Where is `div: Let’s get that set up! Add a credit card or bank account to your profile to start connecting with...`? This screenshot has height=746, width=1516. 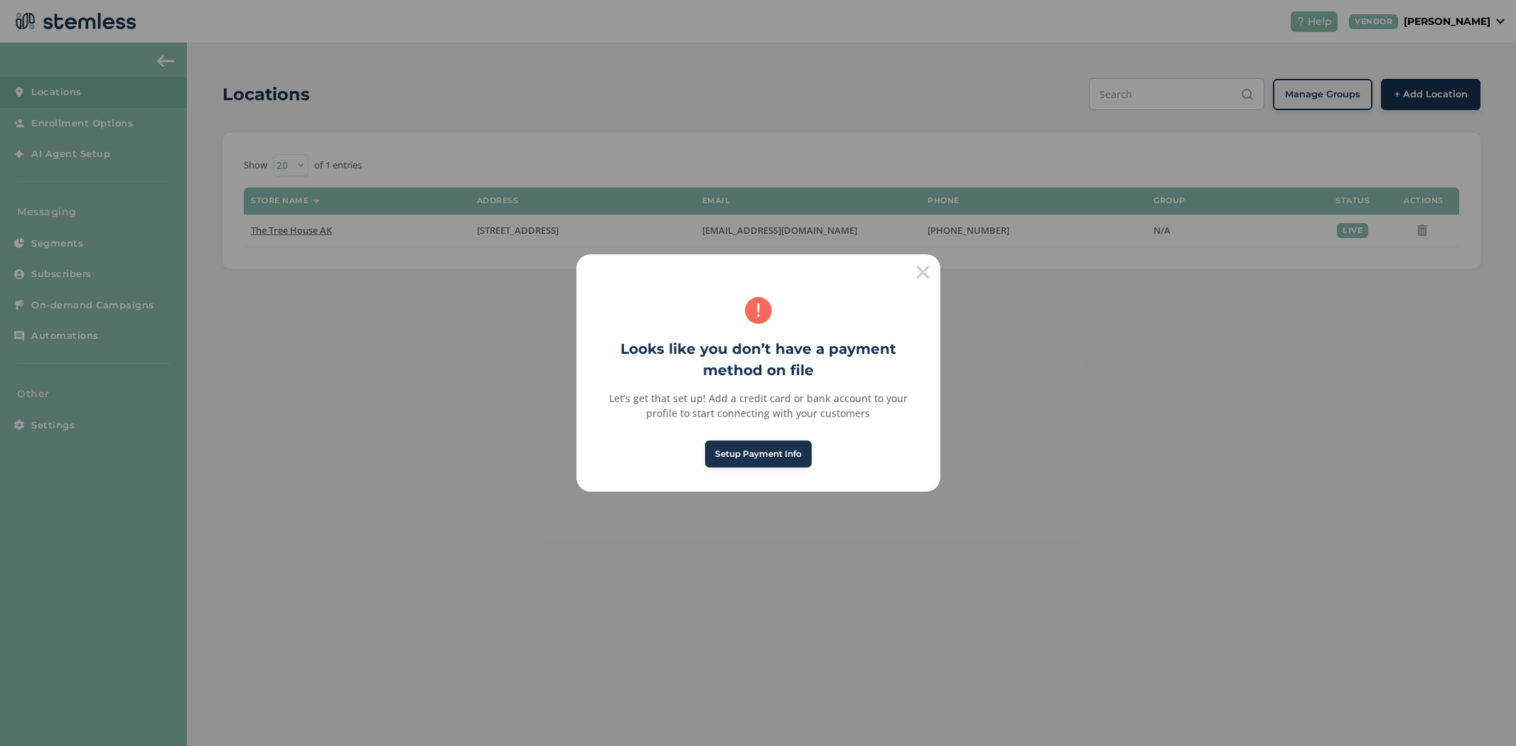
div: Let’s get that set up! Add a credit card or bank account to your profile to start connecting with... is located at coordinates (758, 406).